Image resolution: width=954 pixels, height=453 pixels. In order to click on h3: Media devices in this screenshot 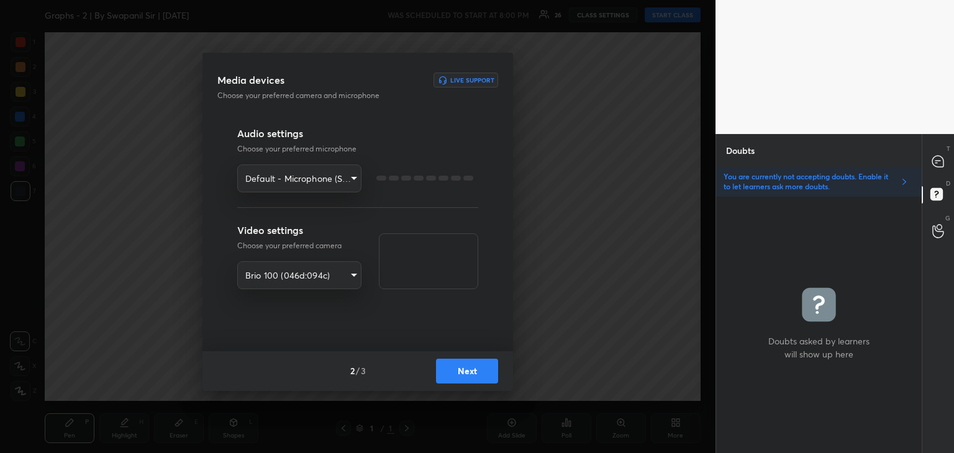, I will do `click(251, 80)`.